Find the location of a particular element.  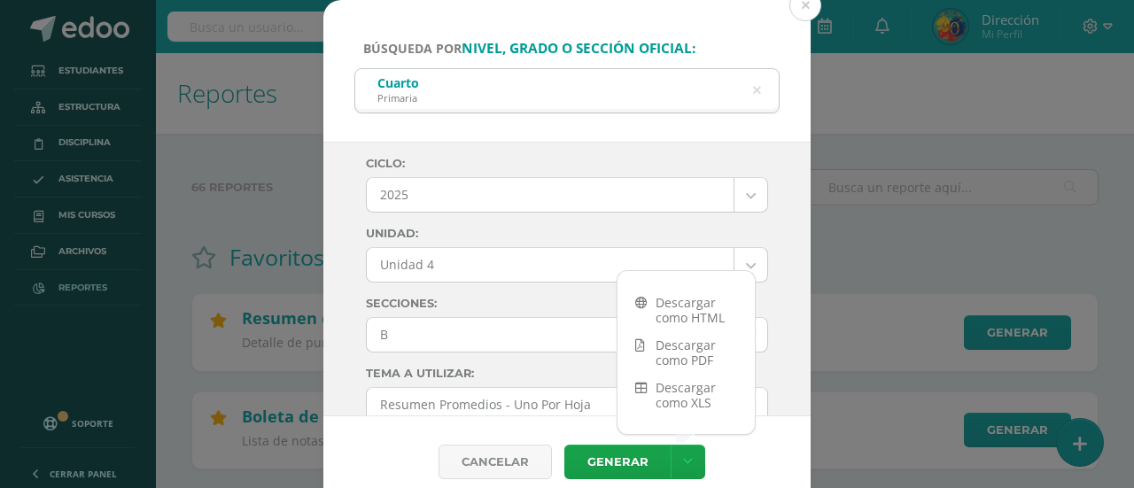

span: Búsqueda por is located at coordinates (529, 48).